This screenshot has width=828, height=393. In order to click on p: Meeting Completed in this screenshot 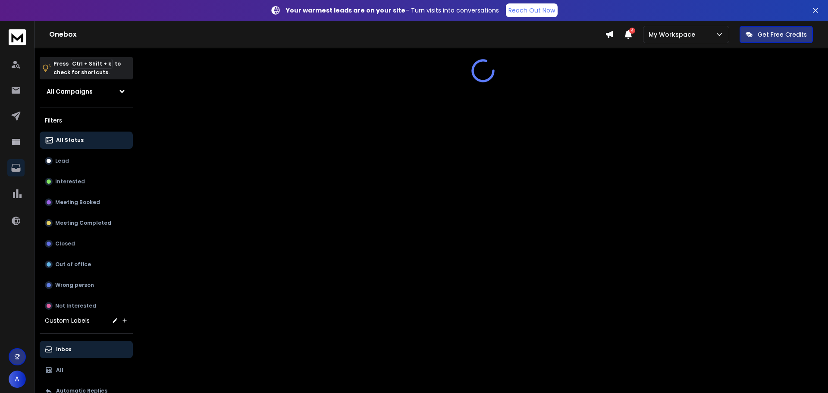, I will do `click(83, 223)`.